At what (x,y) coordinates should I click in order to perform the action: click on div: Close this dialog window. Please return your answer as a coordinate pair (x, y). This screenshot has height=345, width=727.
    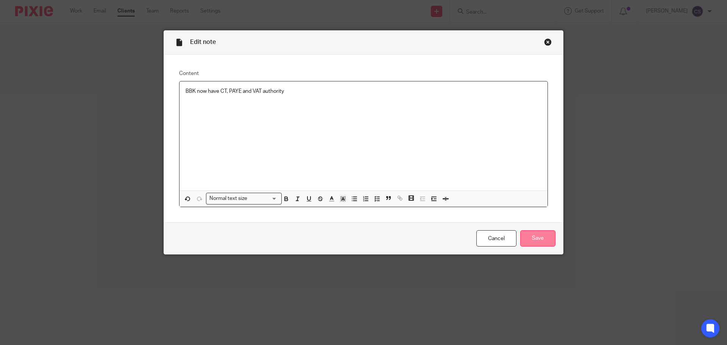
    Looking at the image, I should click on (548, 42).